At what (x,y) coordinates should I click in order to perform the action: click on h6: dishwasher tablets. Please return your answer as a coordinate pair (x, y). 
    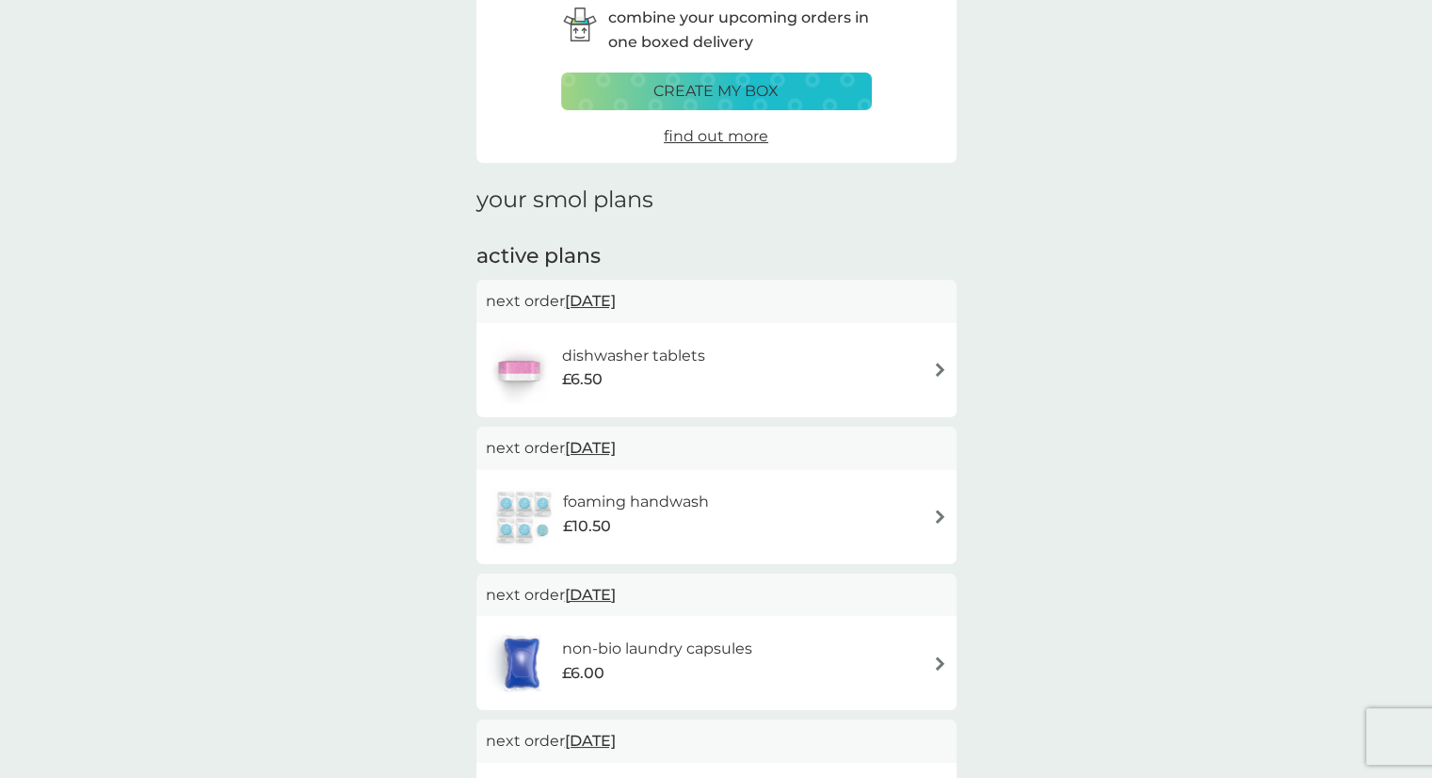
    Looking at the image, I should click on (634, 356).